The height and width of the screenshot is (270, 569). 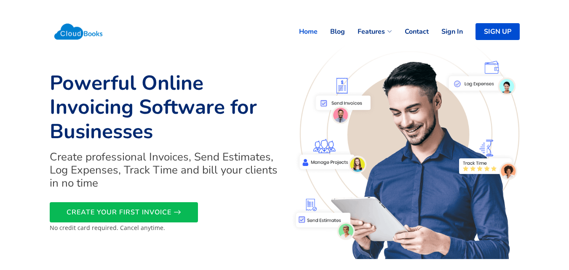 What do you see at coordinates (302, 32) in the screenshot?
I see `a: Home` at bounding box center [302, 32].